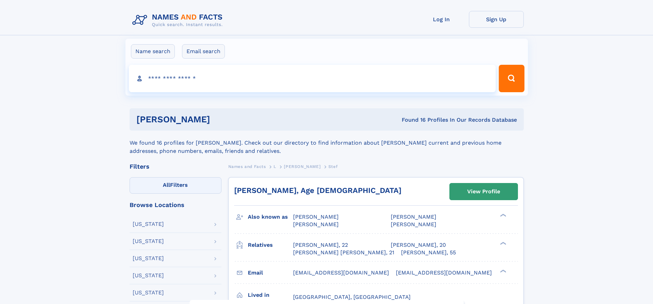  Describe the element at coordinates (484, 192) in the screenshot. I see `div: View Profile` at that location.